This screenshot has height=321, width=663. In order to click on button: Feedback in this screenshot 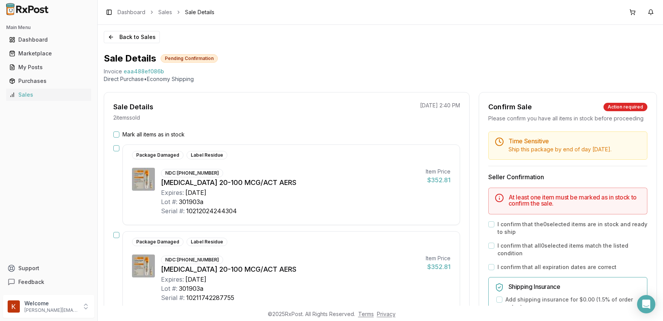, I will do `click(48, 282)`.